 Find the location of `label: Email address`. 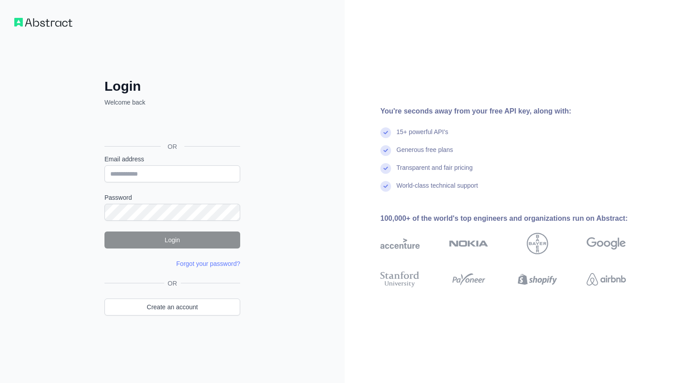

label: Email address is located at coordinates (172, 159).